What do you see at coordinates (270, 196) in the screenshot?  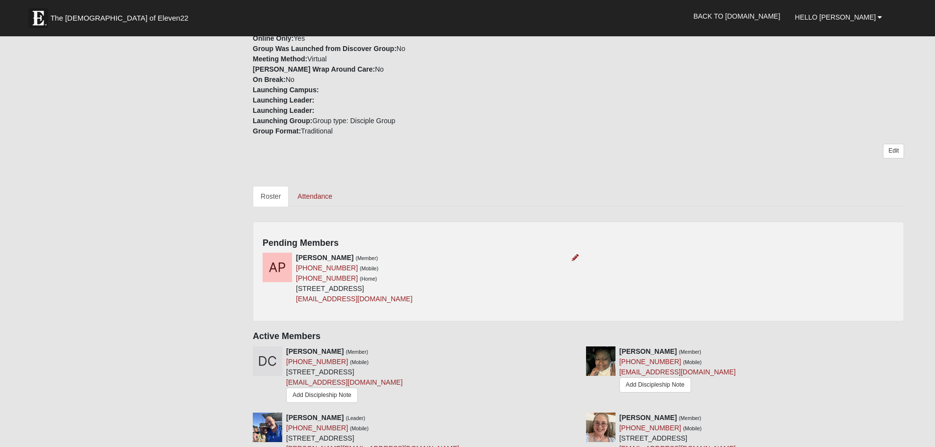 I see `a: Roster` at bounding box center [270, 196].